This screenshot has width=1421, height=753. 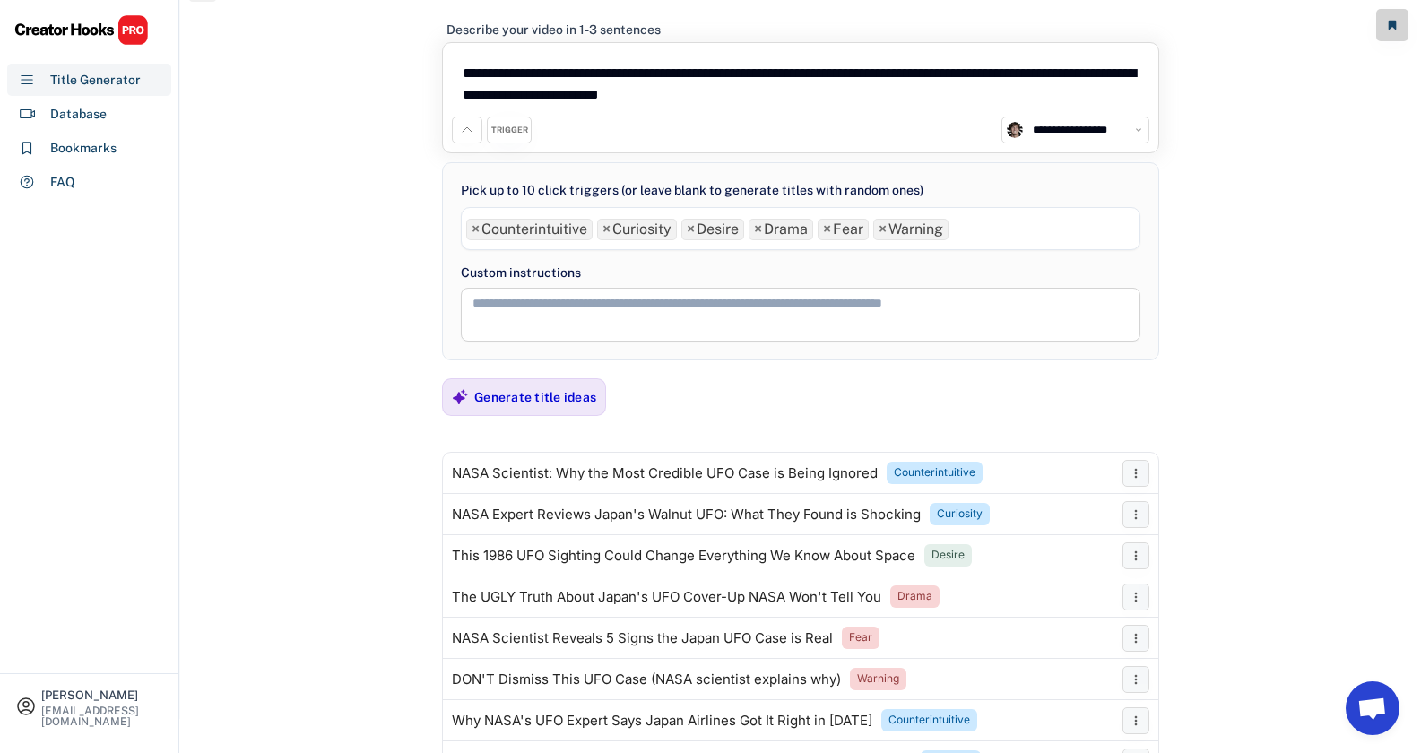 I want to click on li: Drama, so click(x=781, y=229).